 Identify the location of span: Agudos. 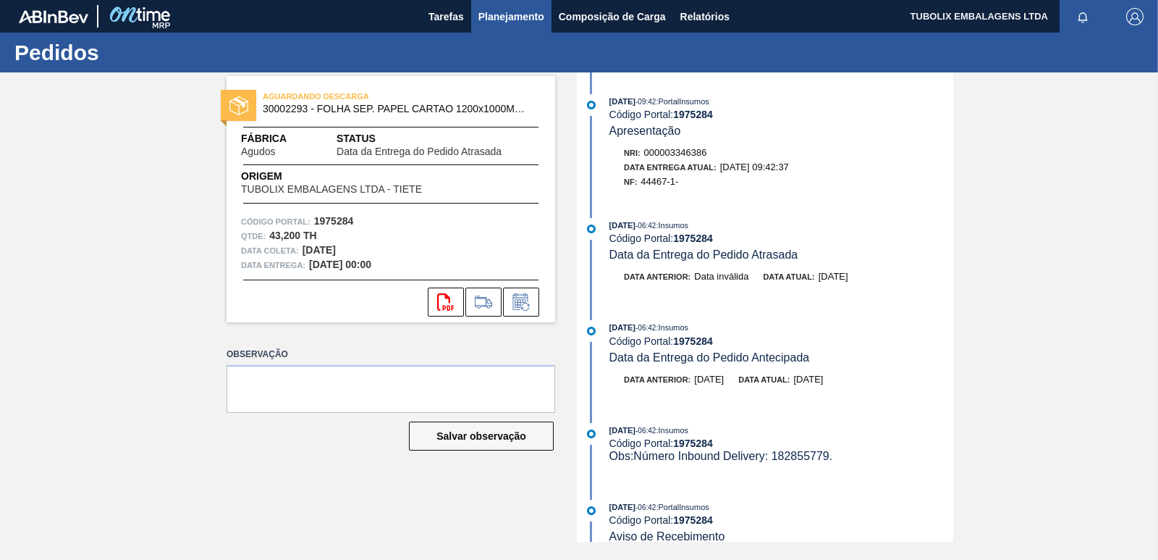
(258, 151).